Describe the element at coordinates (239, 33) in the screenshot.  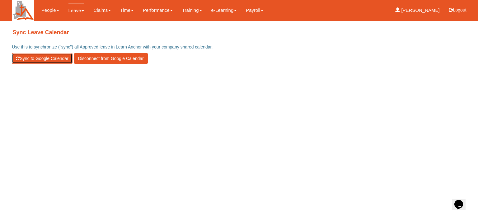
I see `h4: Sync Leave Calendar` at that location.